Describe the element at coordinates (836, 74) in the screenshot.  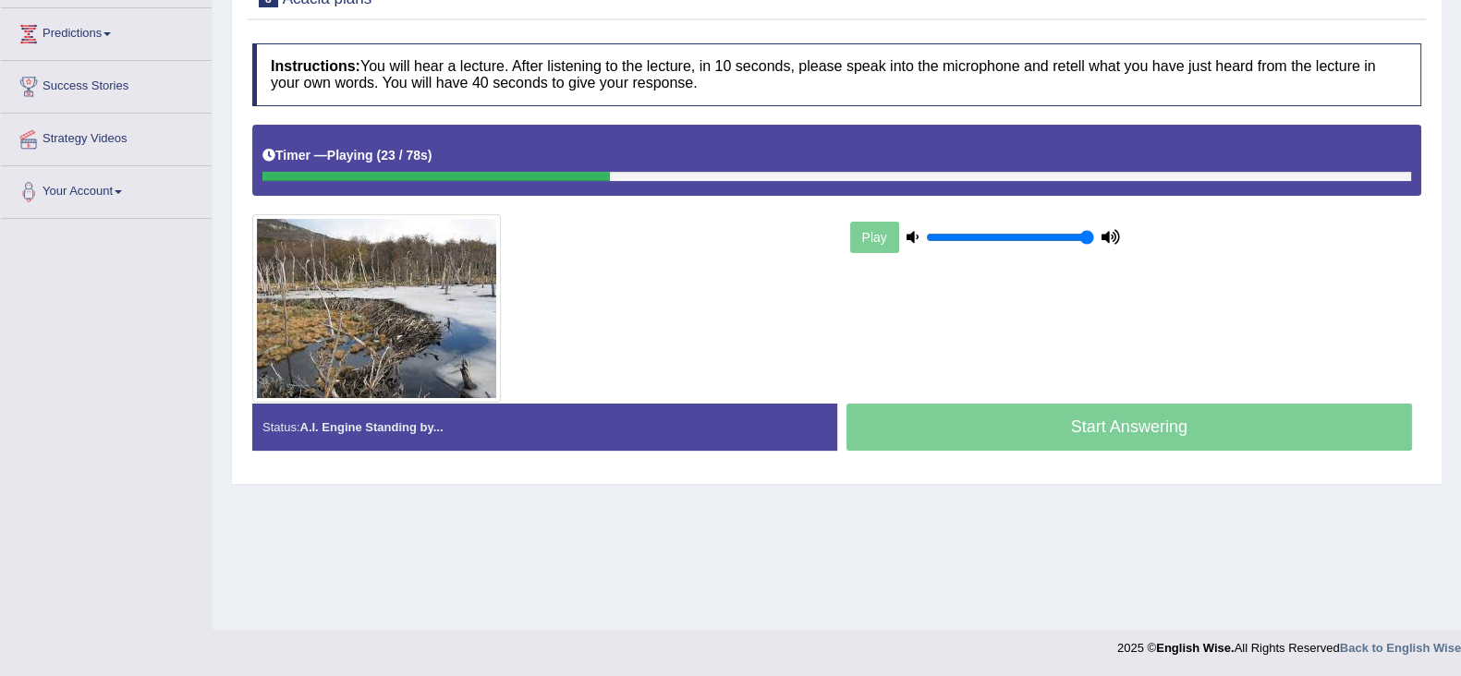
I see `h4: You will hear a lecture. After listening to the lecture, in 10 seconds, please speak into the mic...` at that location.